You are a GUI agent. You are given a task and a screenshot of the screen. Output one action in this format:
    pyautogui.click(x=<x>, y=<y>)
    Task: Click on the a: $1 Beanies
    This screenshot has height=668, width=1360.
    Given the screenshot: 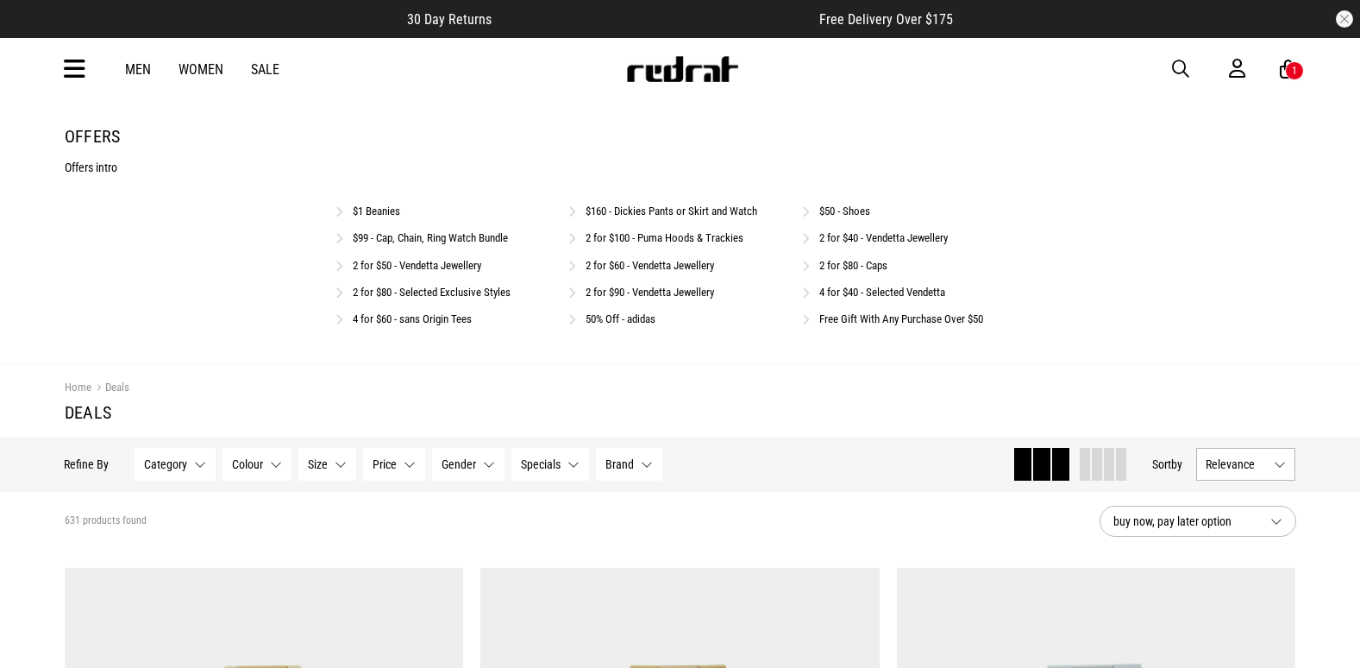 What is the action you would take?
    pyautogui.click(x=376, y=210)
    